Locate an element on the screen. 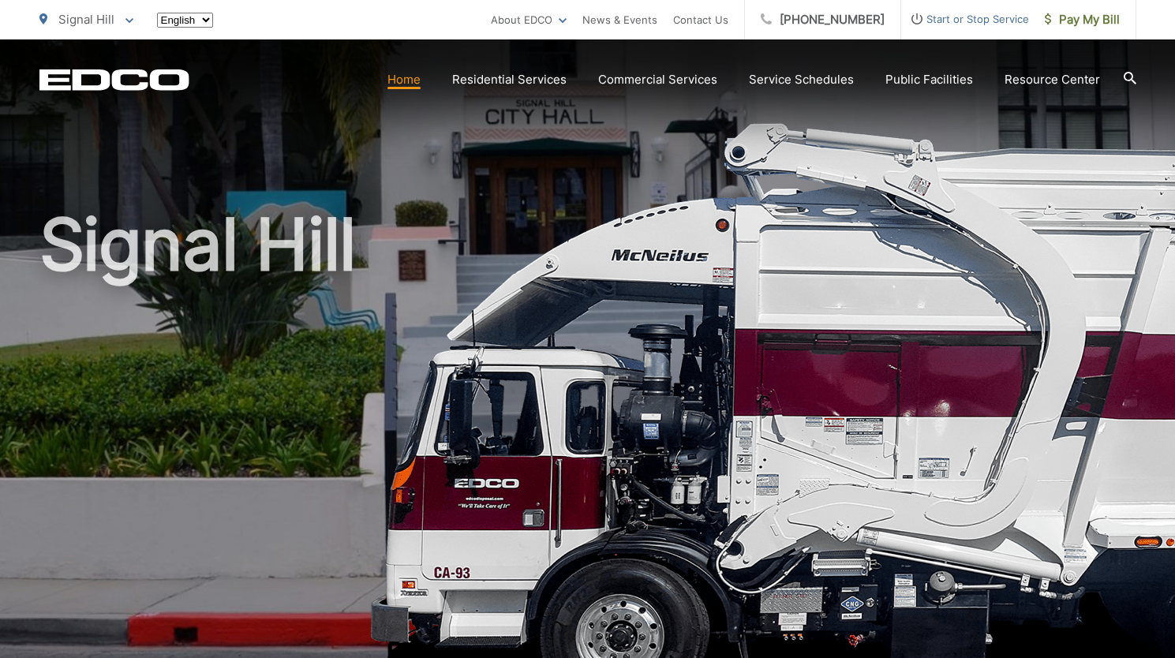 This screenshot has height=658, width=1175. a: Commercial Services is located at coordinates (657, 80).